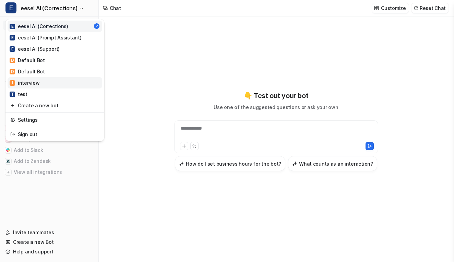 The image size is (454, 262). What do you see at coordinates (19, 94) in the screenshot?
I see `div: test` at bounding box center [19, 94].